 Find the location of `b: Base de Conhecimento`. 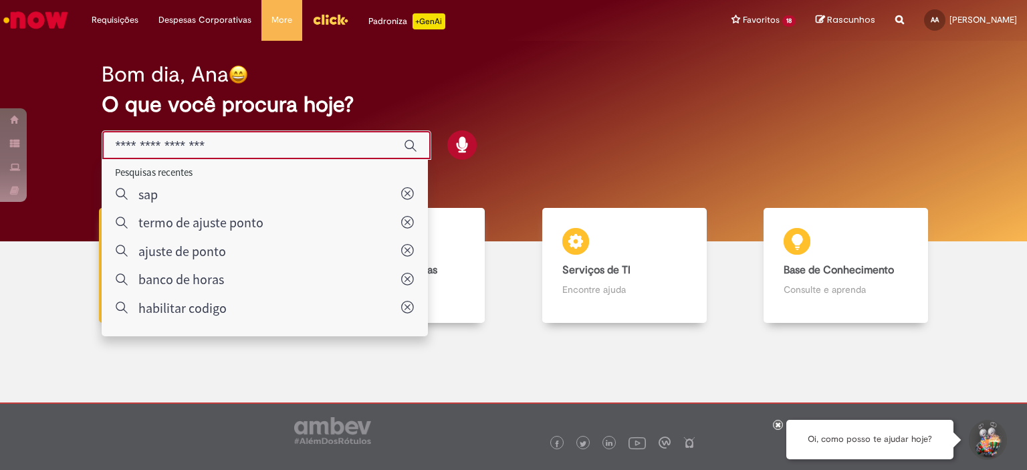

b: Base de Conhecimento is located at coordinates (838, 270).